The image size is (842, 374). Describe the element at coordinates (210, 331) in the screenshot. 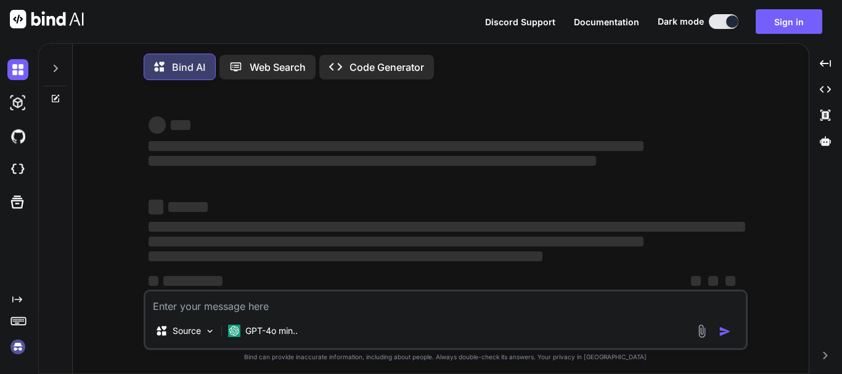

I see `img: Pick Models` at that location.